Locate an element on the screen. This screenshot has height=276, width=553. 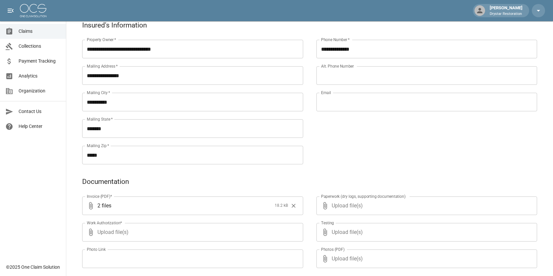
p: Drystar Restoration is located at coordinates (506, 14).